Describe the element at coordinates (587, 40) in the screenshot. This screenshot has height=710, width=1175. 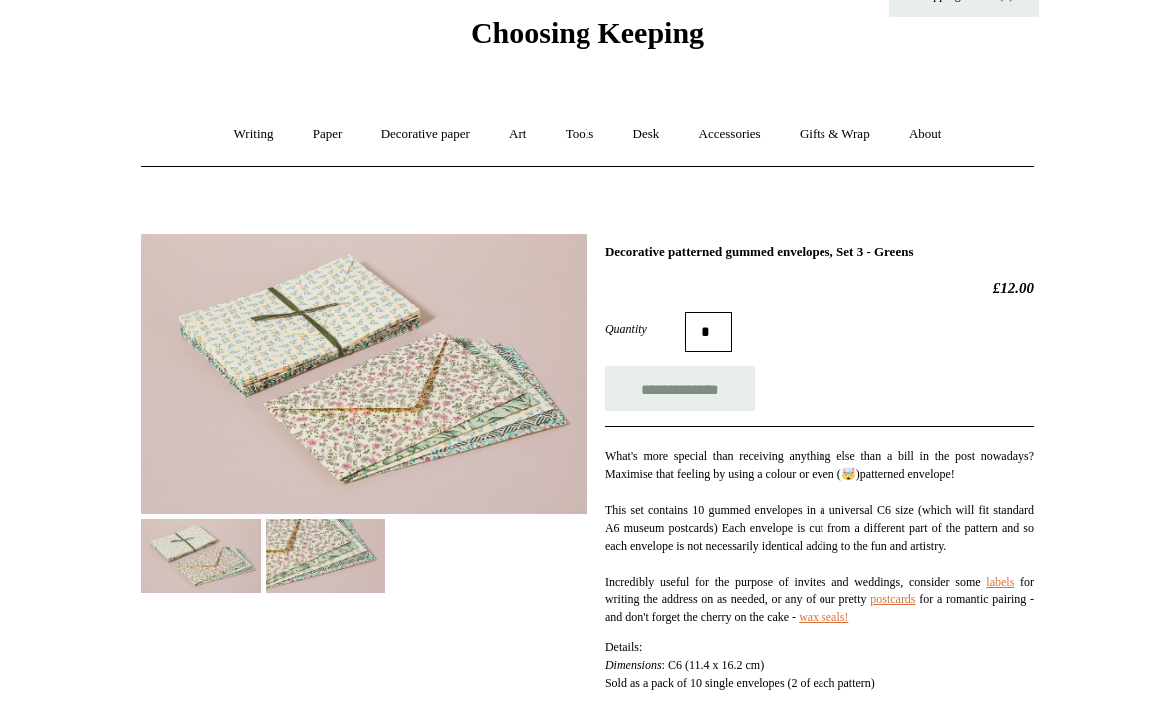
I see `a: Choosing Keeping` at that location.